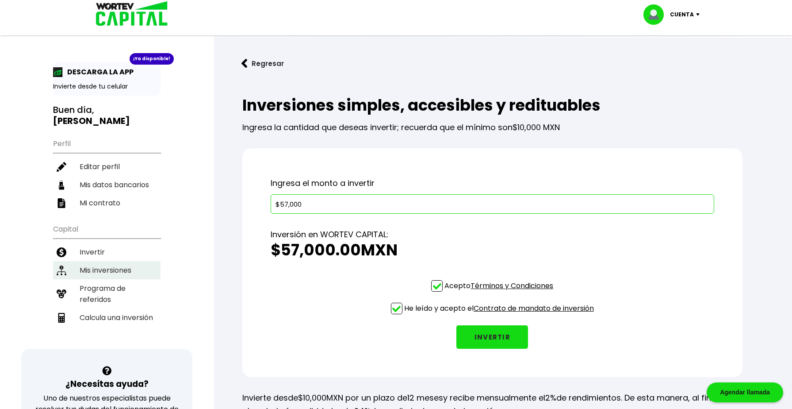 The width and height of the screenshot is (792, 409). Describe the element at coordinates (107, 384) in the screenshot. I see `h3: ¿Necesitas ayuda?` at that location.